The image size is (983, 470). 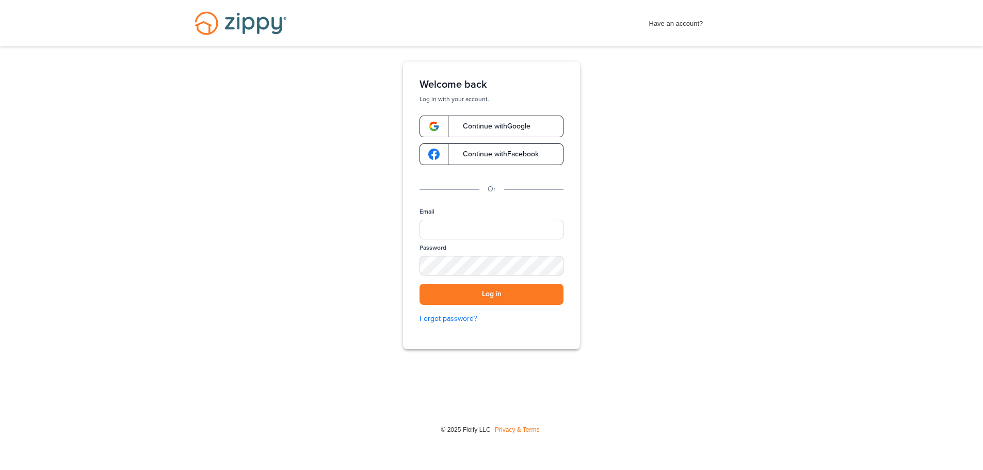 What do you see at coordinates (517, 430) in the screenshot?
I see `a: Privacy & Terms` at bounding box center [517, 430].